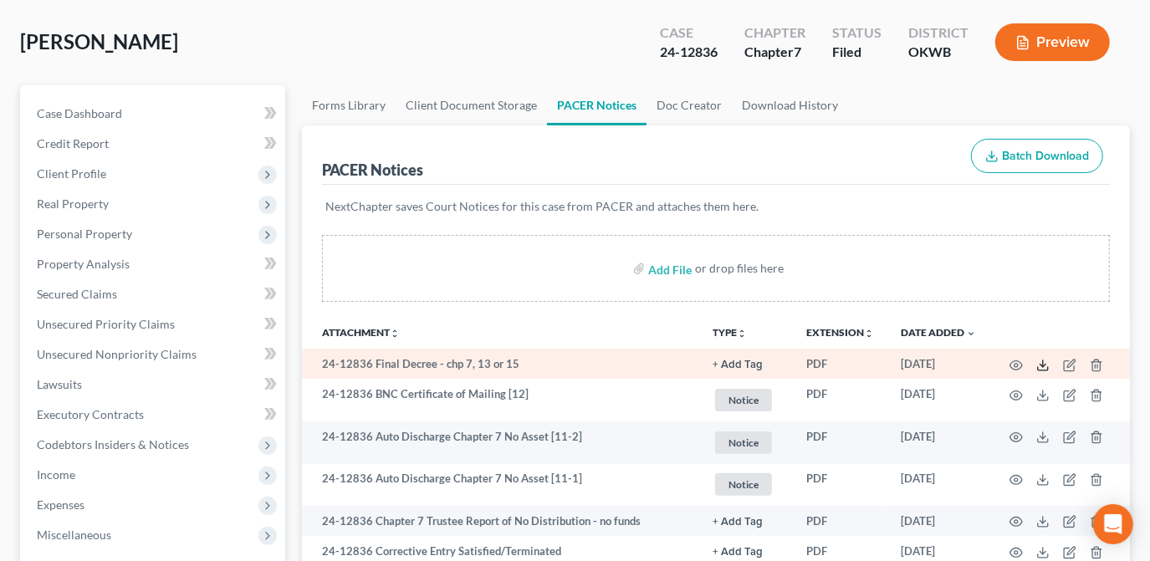  Describe the element at coordinates (1045, 155) in the screenshot. I see `span: Batch Download` at that location.